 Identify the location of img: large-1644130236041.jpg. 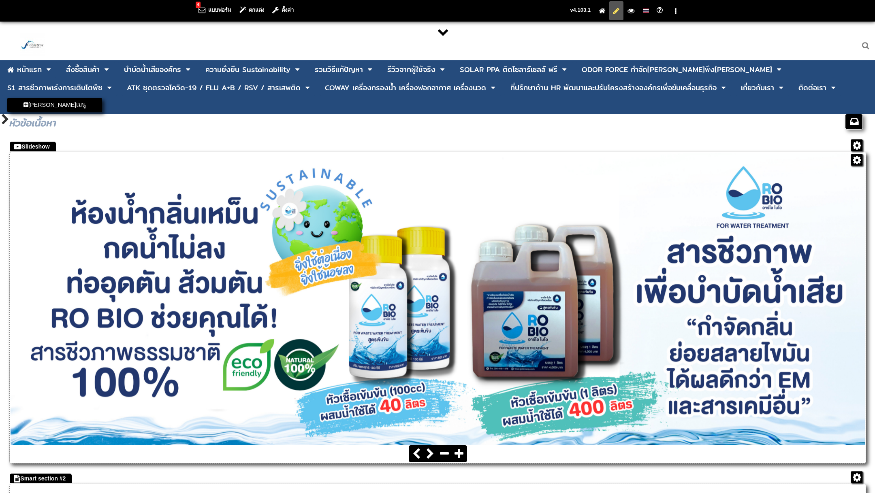
(32, 45).